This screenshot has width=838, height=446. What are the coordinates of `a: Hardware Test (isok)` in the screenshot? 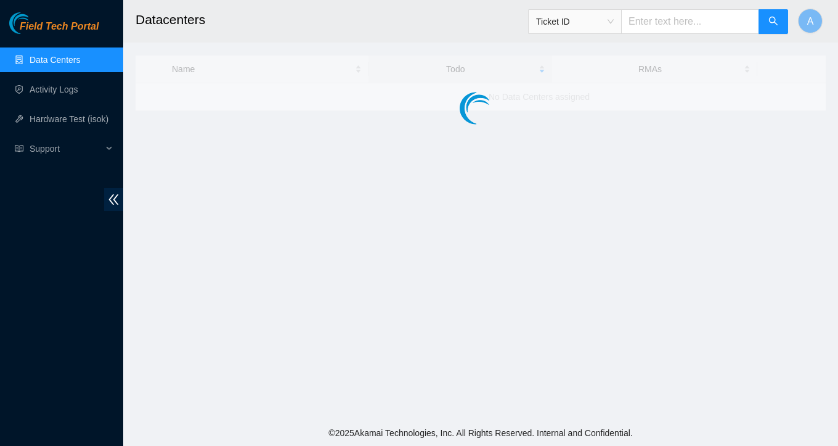 It's located at (69, 119).